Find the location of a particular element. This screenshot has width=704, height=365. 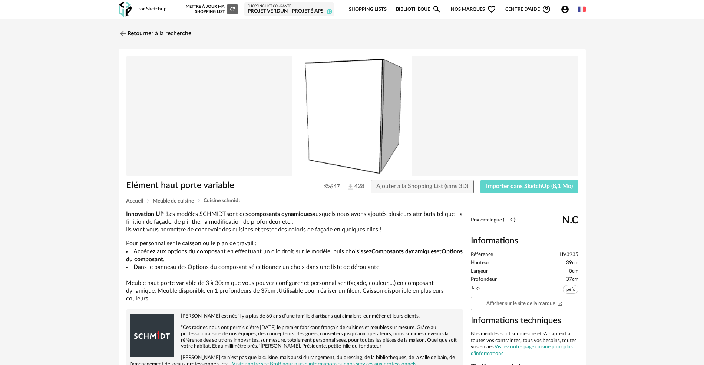

div: Projet Verdun - Projeté APS is located at coordinates (289, 11).